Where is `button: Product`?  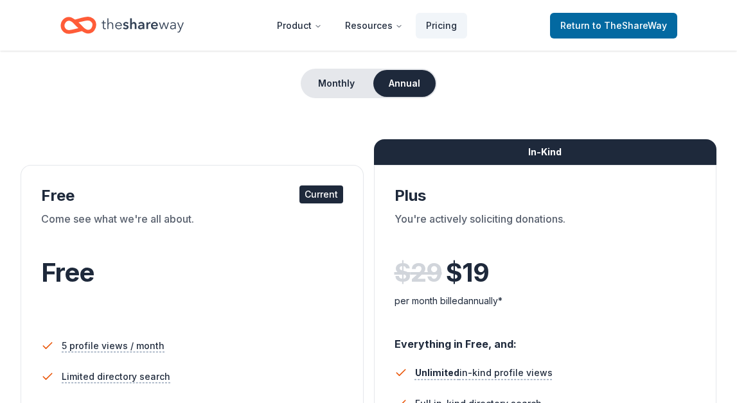 button: Product is located at coordinates (299, 26).